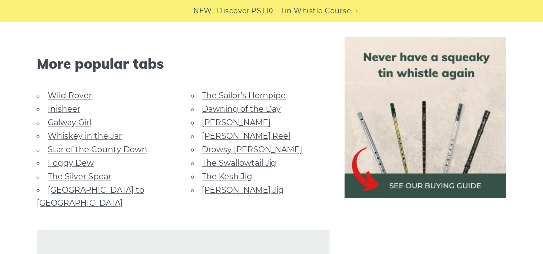 The height and width of the screenshot is (254, 543). Describe the element at coordinates (70, 95) in the screenshot. I see `a: Wild Rover` at that location.